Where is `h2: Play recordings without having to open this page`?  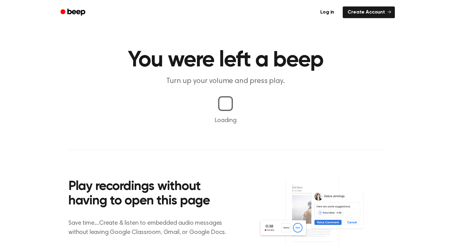
h2: Play recordings without having to open this page is located at coordinates (151, 194).